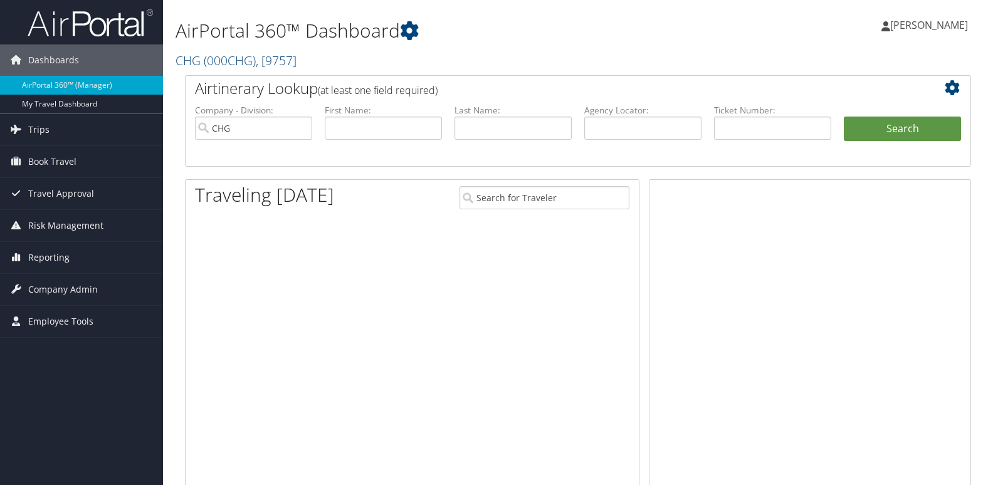 Image resolution: width=993 pixels, height=485 pixels. I want to click on span: , [ 9757 ], so click(276, 60).